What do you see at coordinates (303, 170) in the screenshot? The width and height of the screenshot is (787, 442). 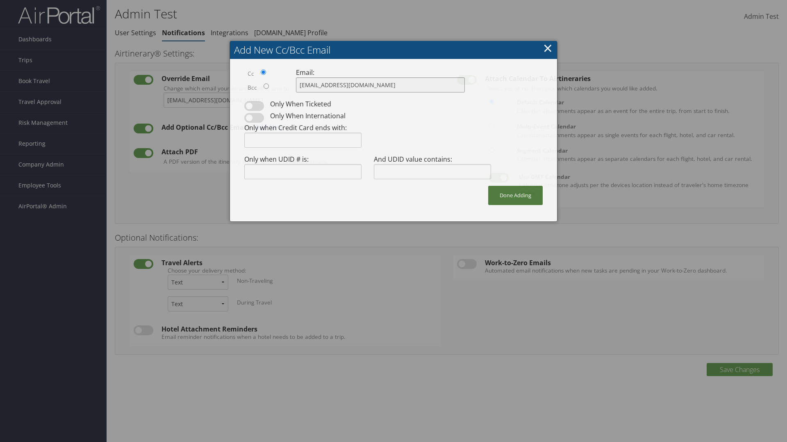 I see `div: Only when UDID # is:` at bounding box center [303, 170].